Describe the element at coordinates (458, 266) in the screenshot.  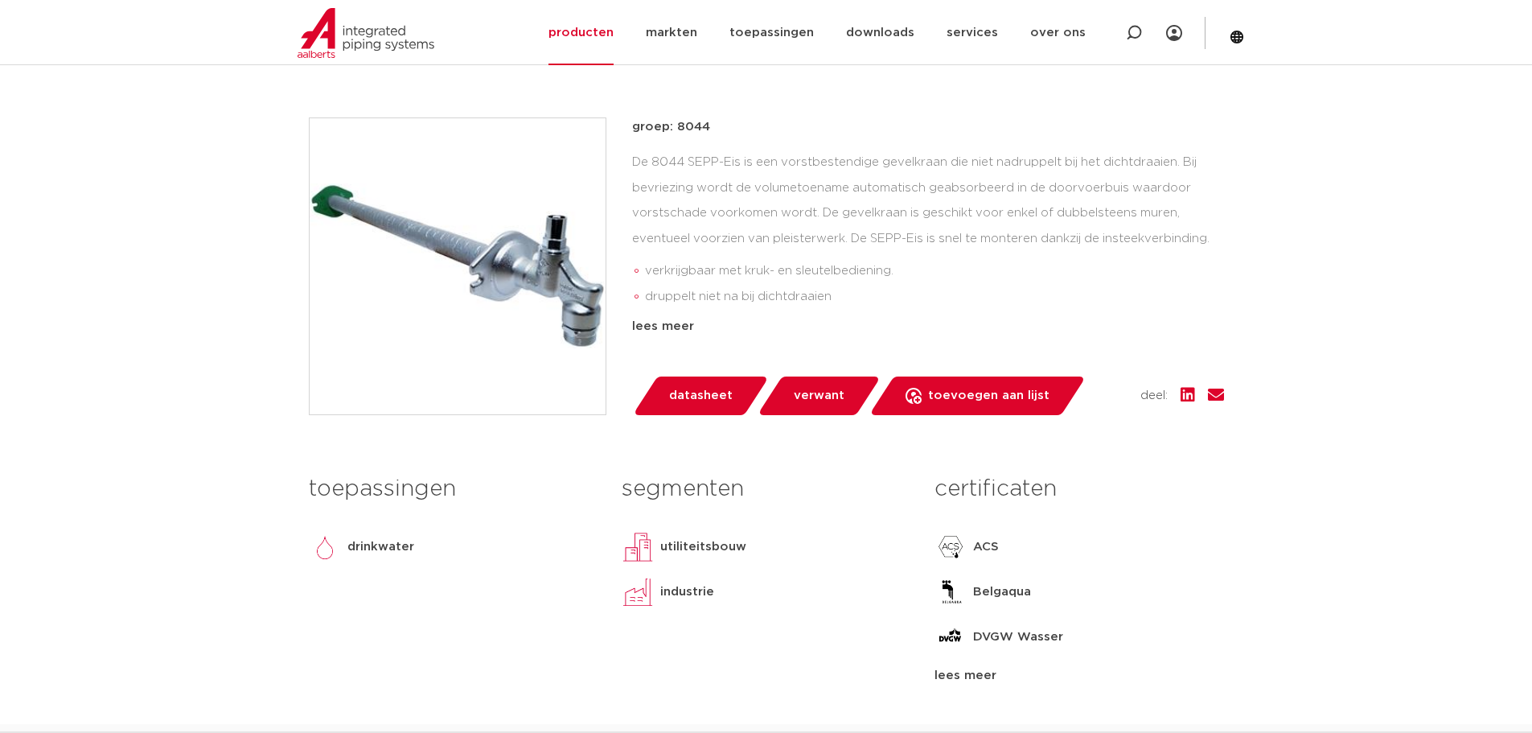
I see `img: Product Image for SEPP-Eis vorstbestendige gevelkraan (sleutelbediening)` at that location.